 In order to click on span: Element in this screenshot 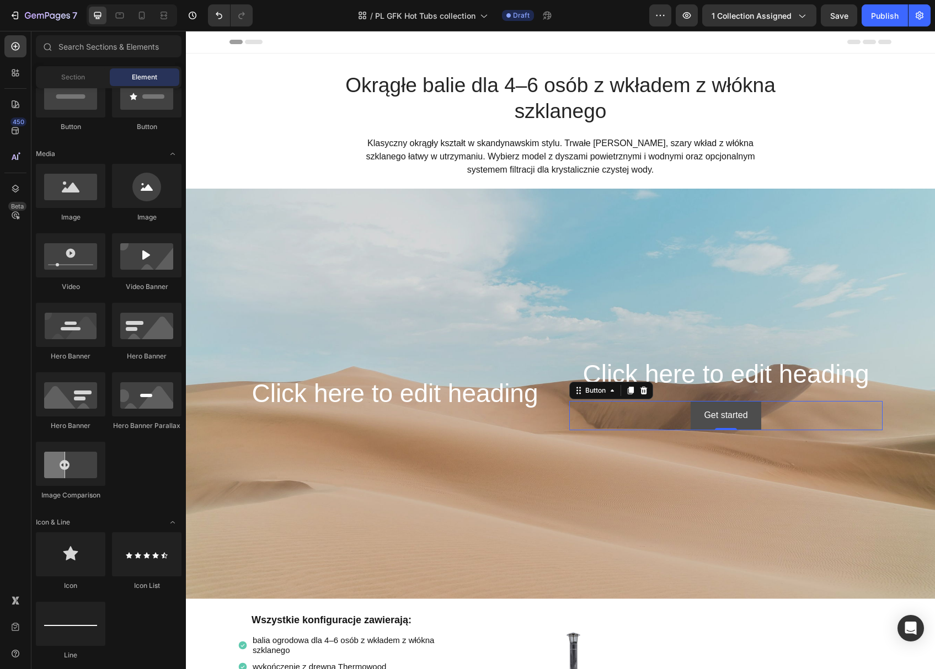, I will do `click(144, 77)`.